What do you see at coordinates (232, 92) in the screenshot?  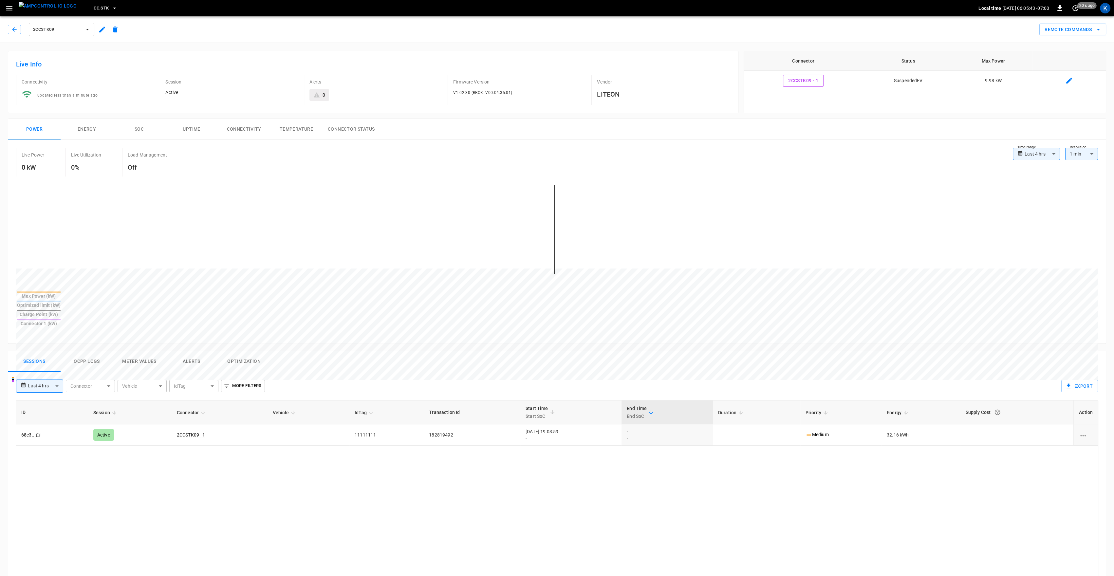 I see `p: Active` at bounding box center [232, 92].